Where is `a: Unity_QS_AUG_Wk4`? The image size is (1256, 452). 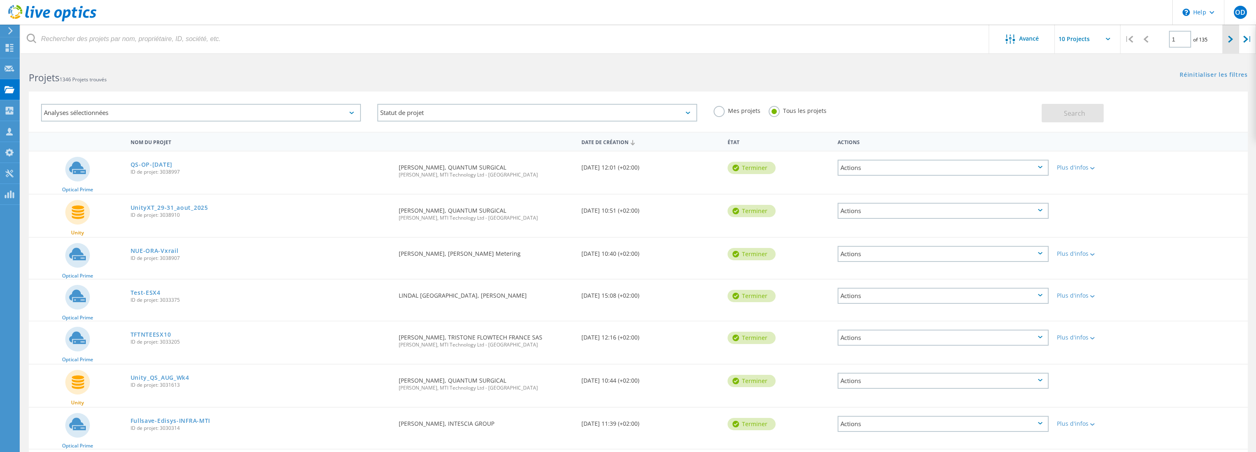
a: Unity_QS_AUG_Wk4 is located at coordinates (160, 378).